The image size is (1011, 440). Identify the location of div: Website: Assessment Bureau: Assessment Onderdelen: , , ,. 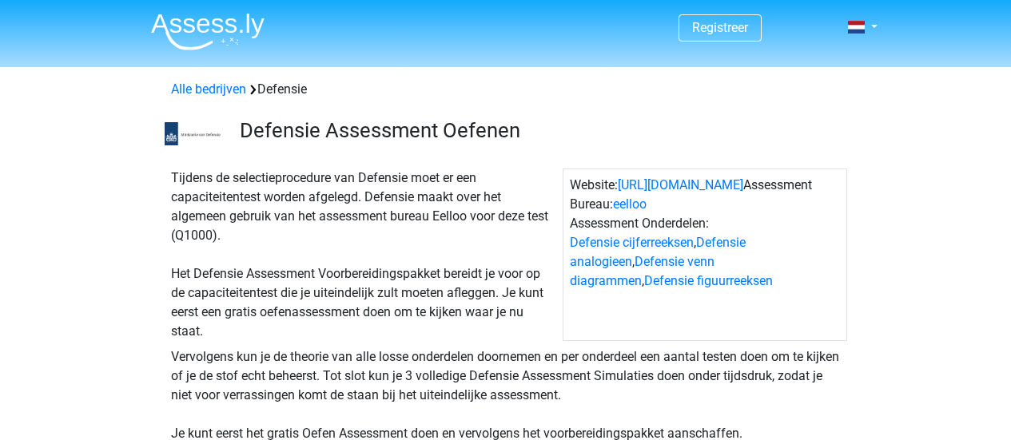
(705, 255).